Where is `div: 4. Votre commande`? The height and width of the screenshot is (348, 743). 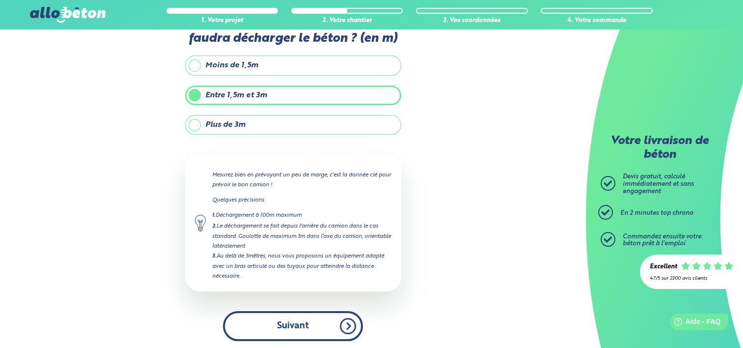 div: 4. Votre commande is located at coordinates (597, 21).